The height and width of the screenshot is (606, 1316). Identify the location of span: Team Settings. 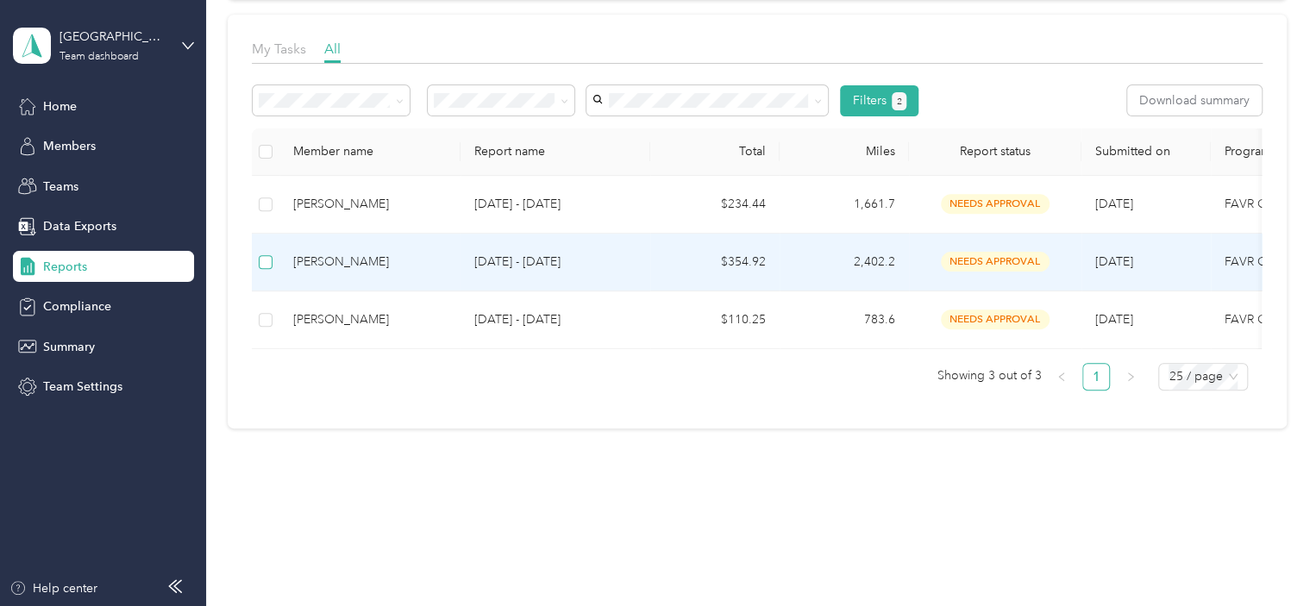
(83, 386).